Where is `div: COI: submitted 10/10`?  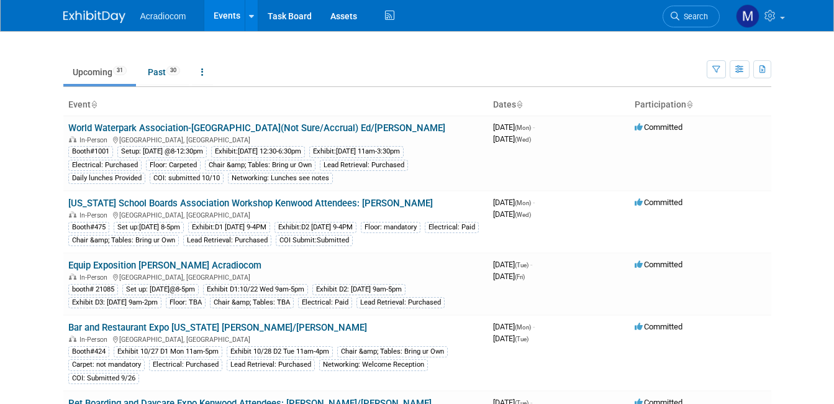
div: COI: submitted 10/10 is located at coordinates (186, 178).